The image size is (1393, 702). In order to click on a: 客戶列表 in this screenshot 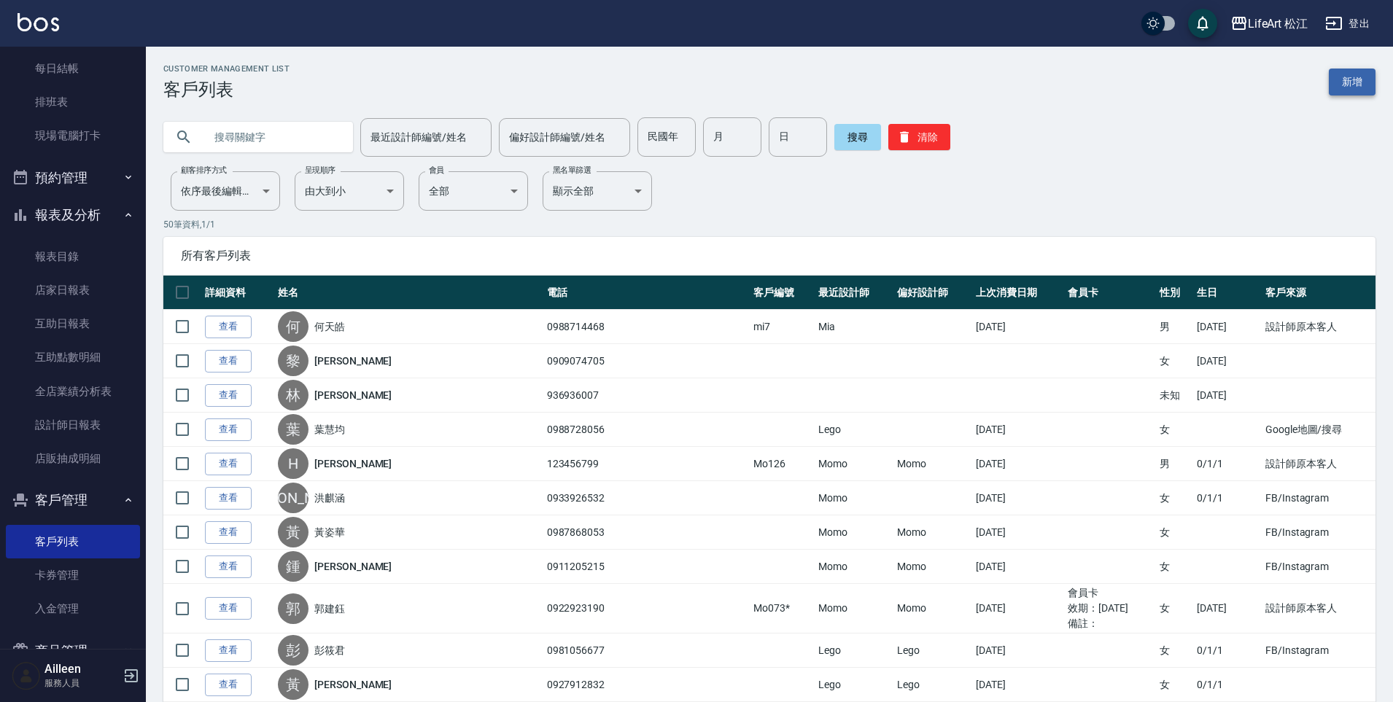, I will do `click(73, 542)`.